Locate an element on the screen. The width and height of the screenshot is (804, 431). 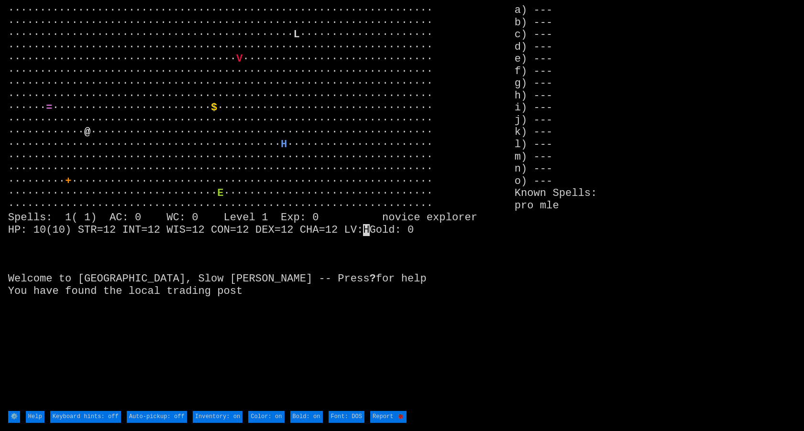
font: E is located at coordinates (220, 193).